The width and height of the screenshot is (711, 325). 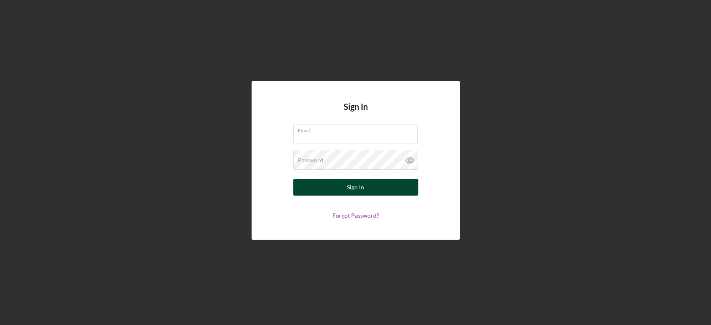 What do you see at coordinates (358, 129) in the screenshot?
I see `label: Email` at bounding box center [358, 129].